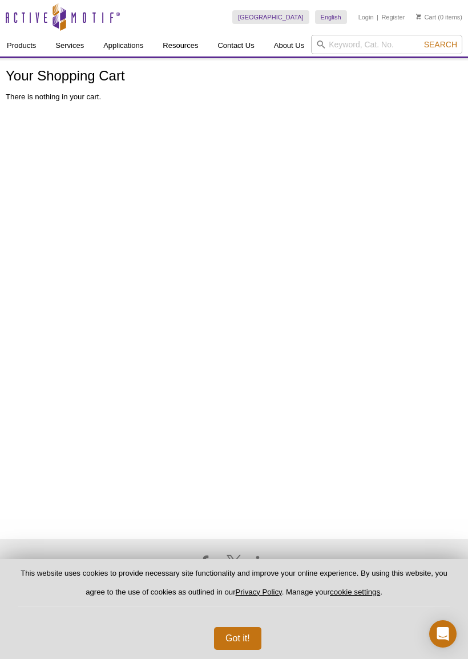 This screenshot has width=468, height=659. I want to click on div: Open Intercom Messenger, so click(443, 634).